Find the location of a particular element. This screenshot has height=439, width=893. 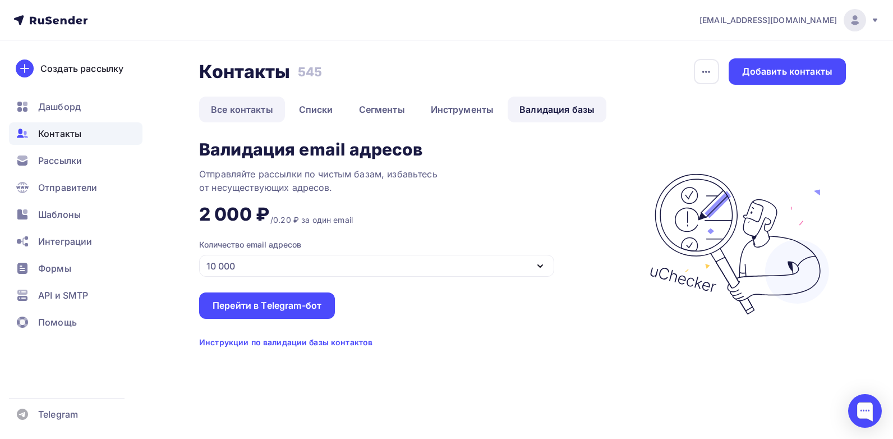

span: Отправители is located at coordinates (68, 187).